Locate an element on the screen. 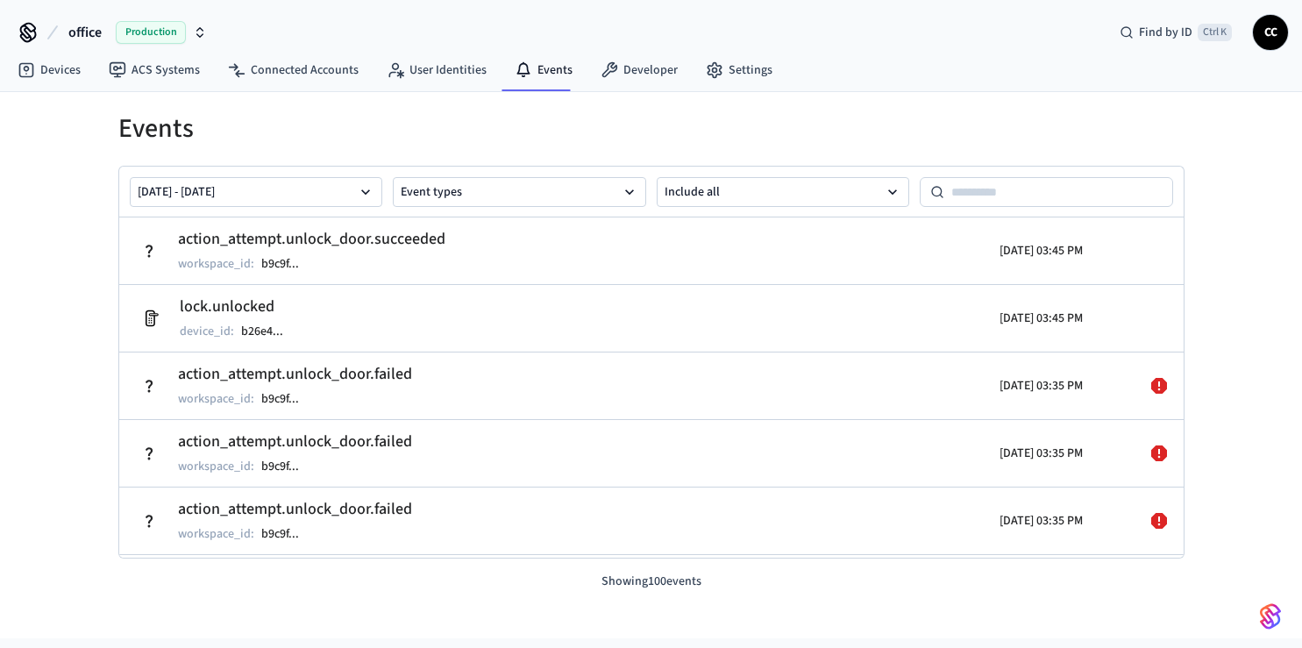 The width and height of the screenshot is (1302, 648). span: Production is located at coordinates (151, 32).